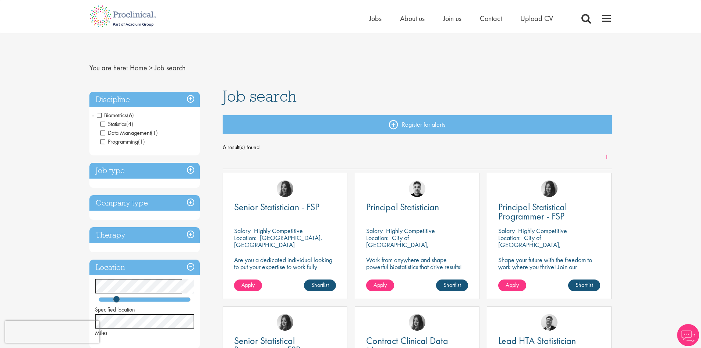 The height and width of the screenshot is (348, 701). I want to click on span: Miles, so click(101, 332).